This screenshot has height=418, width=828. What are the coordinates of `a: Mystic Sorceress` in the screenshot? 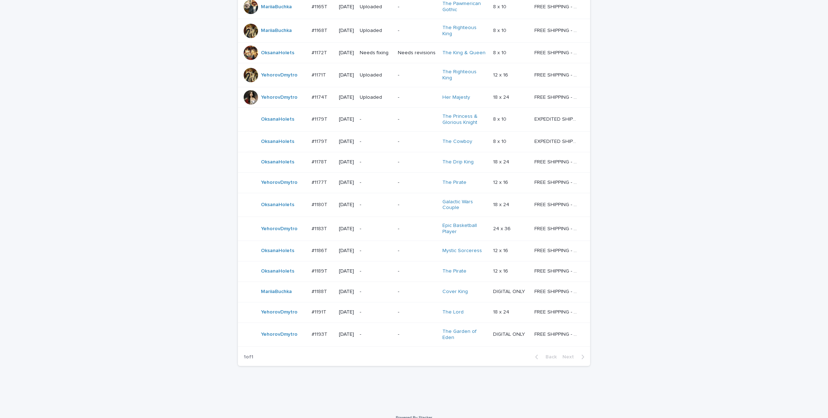 It's located at (462, 251).